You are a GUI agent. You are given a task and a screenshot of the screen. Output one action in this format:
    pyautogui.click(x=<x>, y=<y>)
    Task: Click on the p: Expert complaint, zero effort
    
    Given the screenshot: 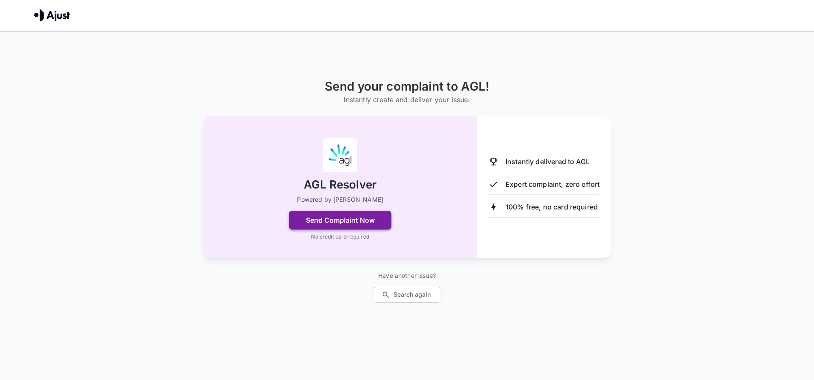 What is the action you would take?
    pyautogui.click(x=553, y=184)
    